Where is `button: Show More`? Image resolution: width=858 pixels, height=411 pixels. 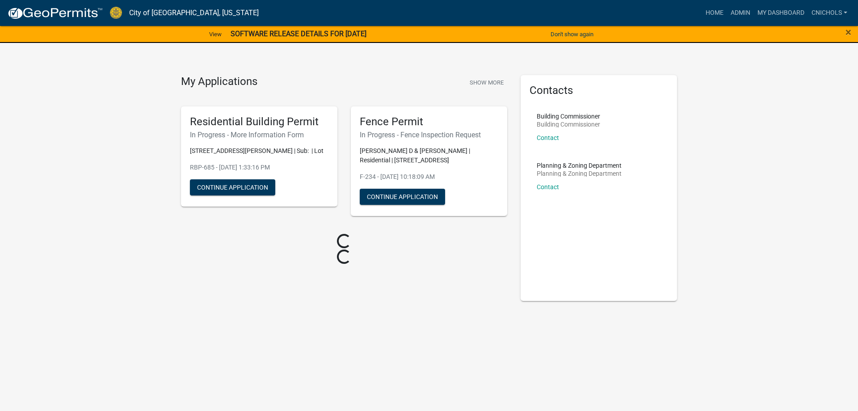
button: Show More is located at coordinates (487, 82).